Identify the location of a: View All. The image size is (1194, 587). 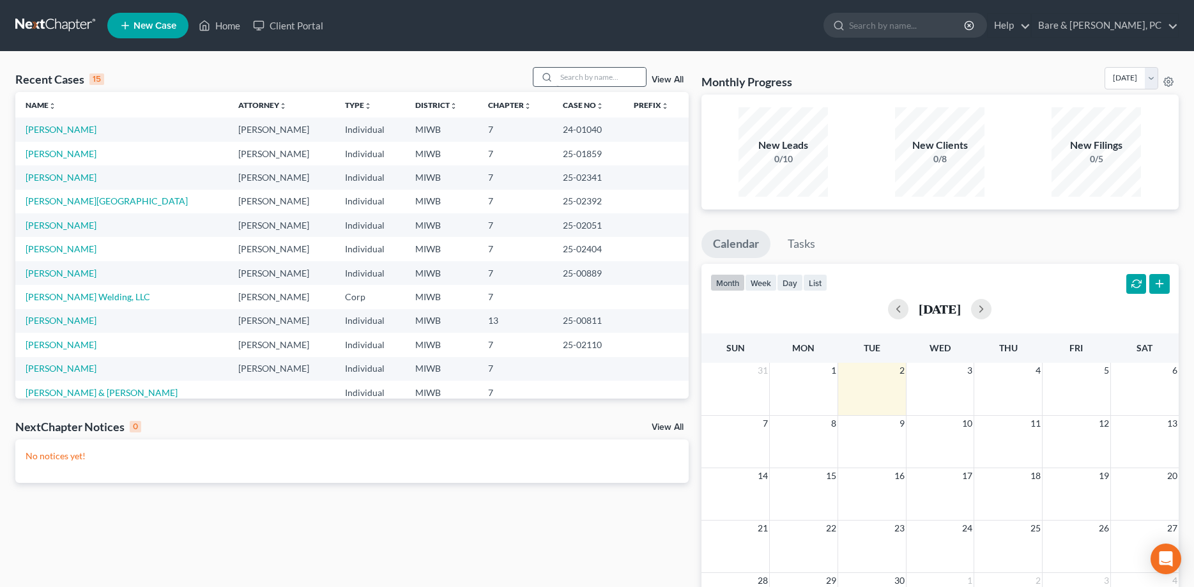
(667, 80).